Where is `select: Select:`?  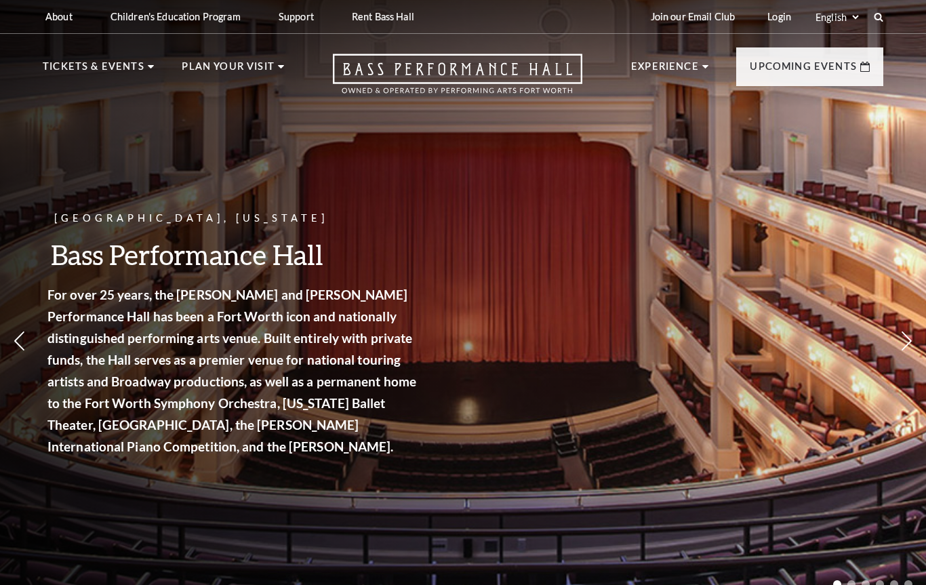 select: Select: is located at coordinates (836, 17).